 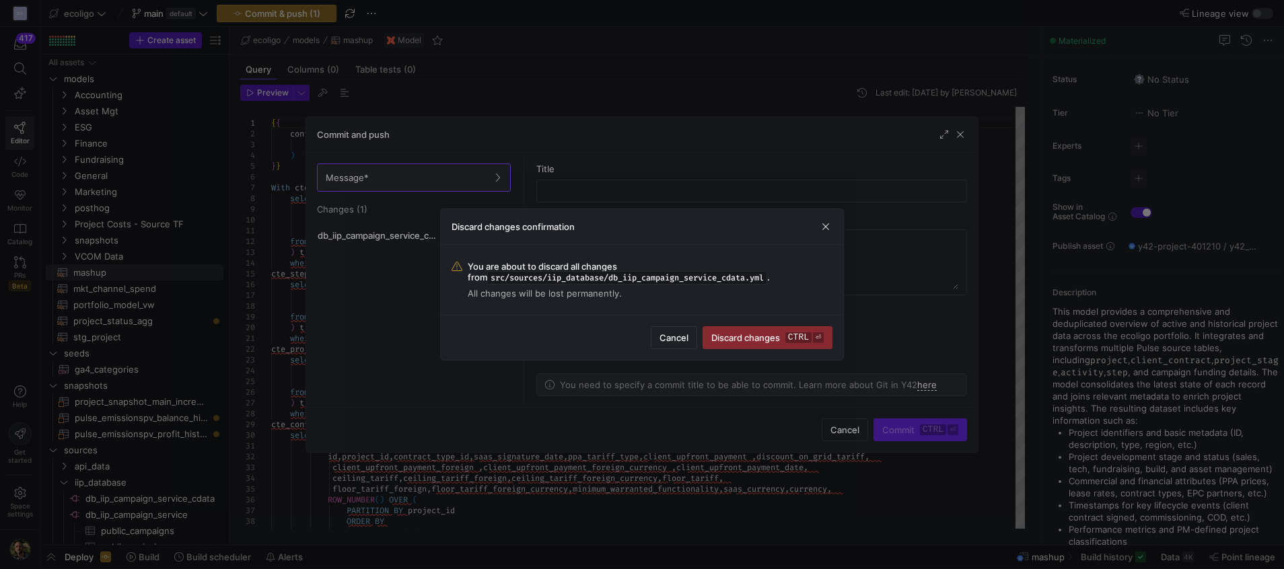 What do you see at coordinates (673, 338) in the screenshot?
I see `button: Cancel` at bounding box center [673, 338].